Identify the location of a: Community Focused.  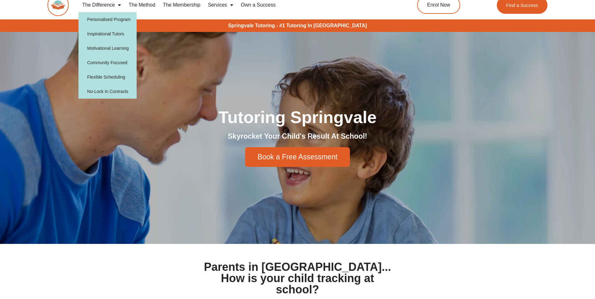
(108, 63).